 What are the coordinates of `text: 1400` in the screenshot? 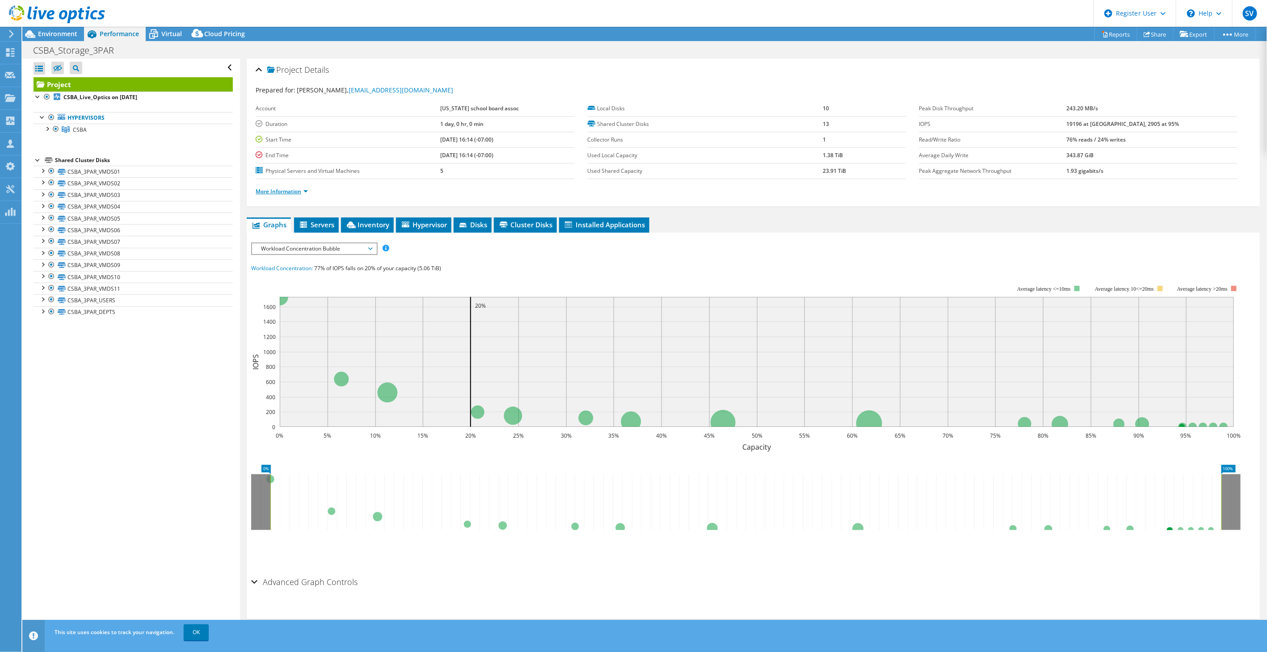 It's located at (269, 322).